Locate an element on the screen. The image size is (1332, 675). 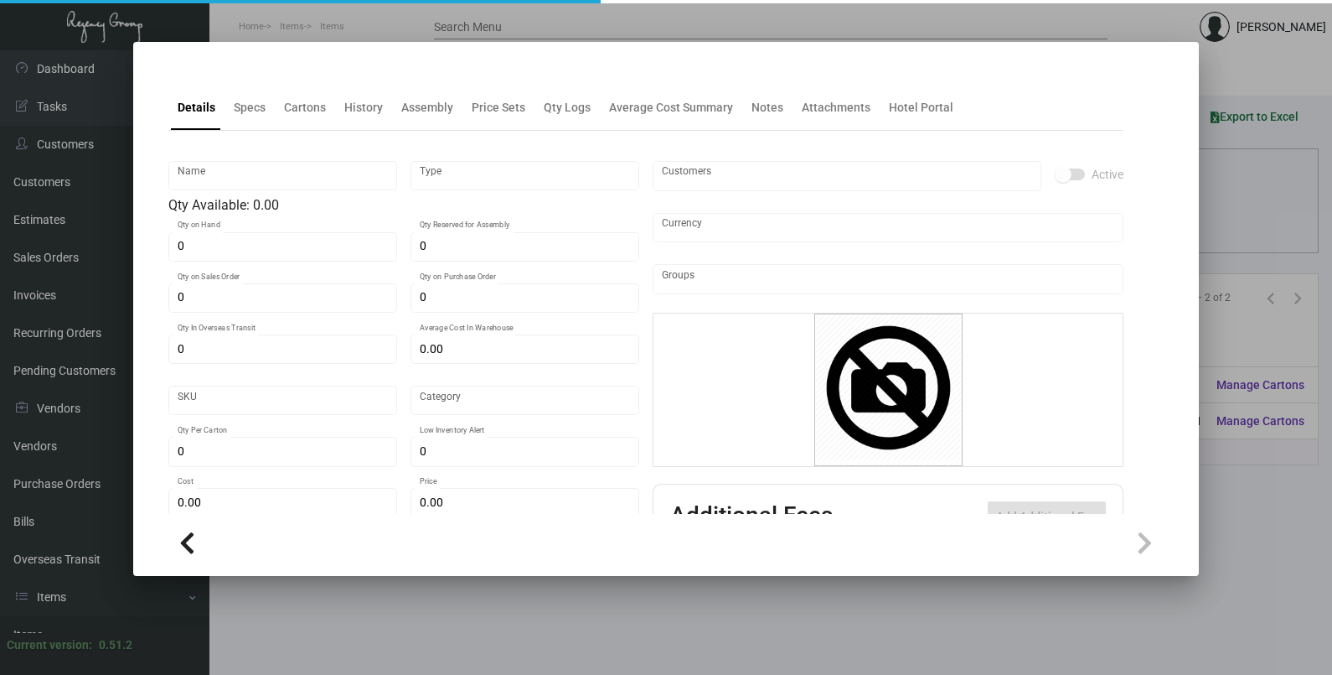
button: Add Additional Fee is located at coordinates (1047, 516).